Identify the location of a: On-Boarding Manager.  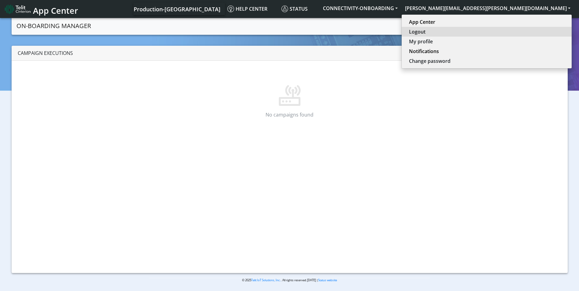
(54, 26).